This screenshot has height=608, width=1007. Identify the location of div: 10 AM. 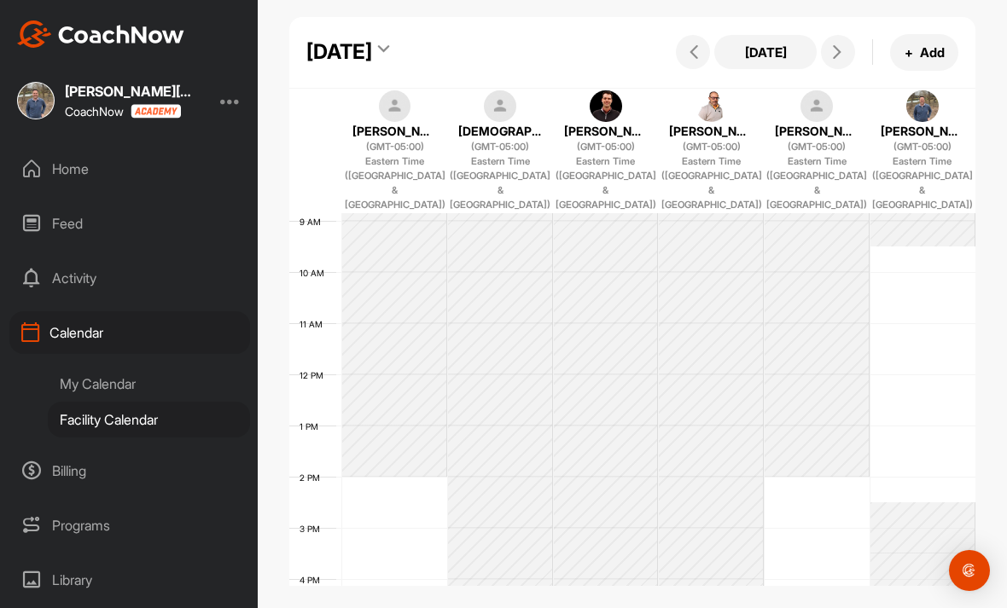
(315, 273).